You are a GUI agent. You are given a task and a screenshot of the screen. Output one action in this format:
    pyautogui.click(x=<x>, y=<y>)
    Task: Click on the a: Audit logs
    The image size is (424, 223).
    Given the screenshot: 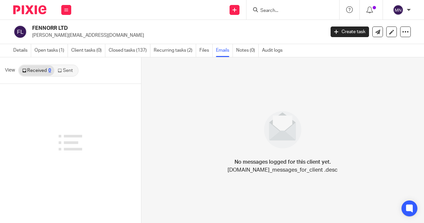 What is the action you would take?
    pyautogui.click(x=274, y=50)
    